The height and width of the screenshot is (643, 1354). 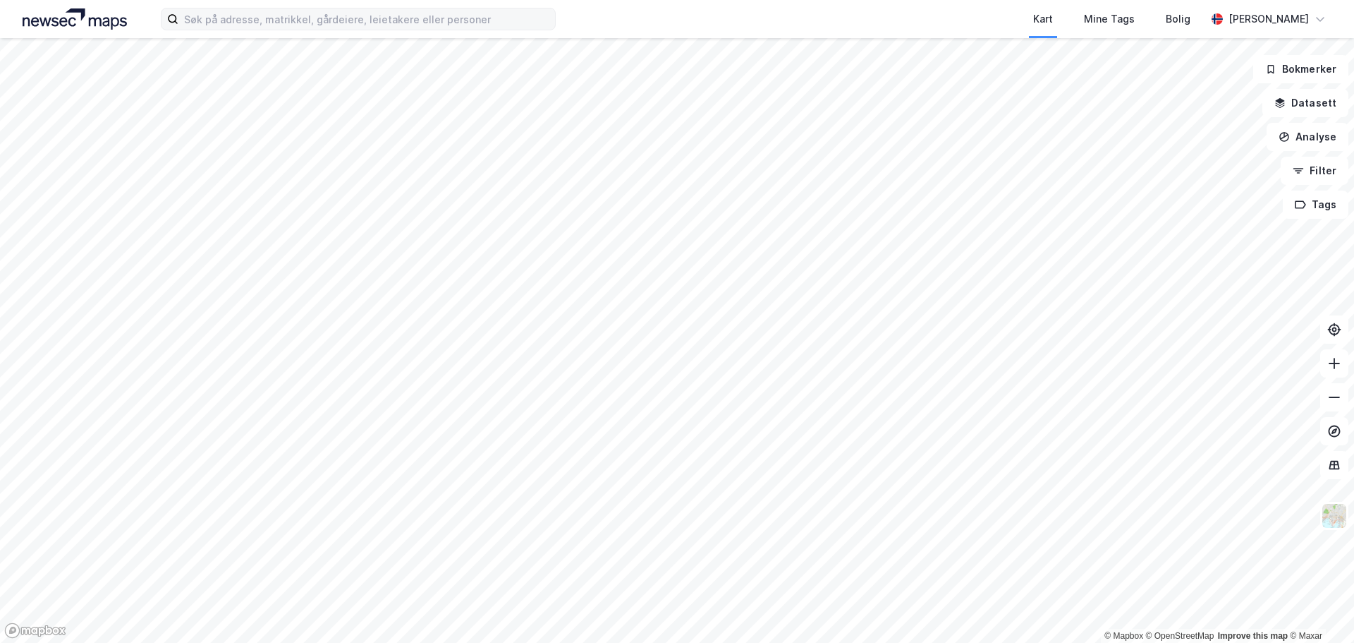 I want to click on div: Chat Widget, so click(x=1319, y=609).